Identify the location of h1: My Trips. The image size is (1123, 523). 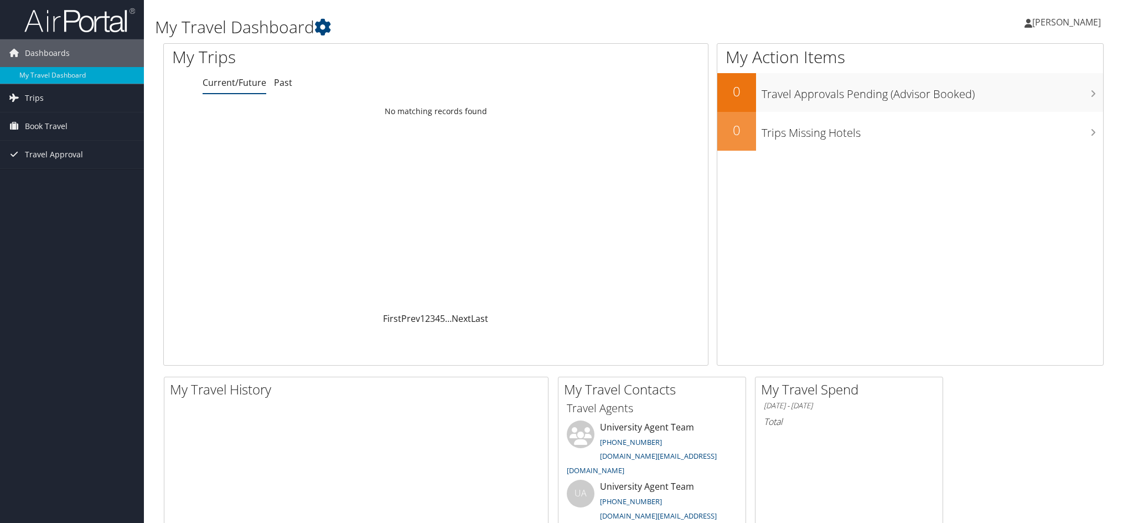
(322, 57).